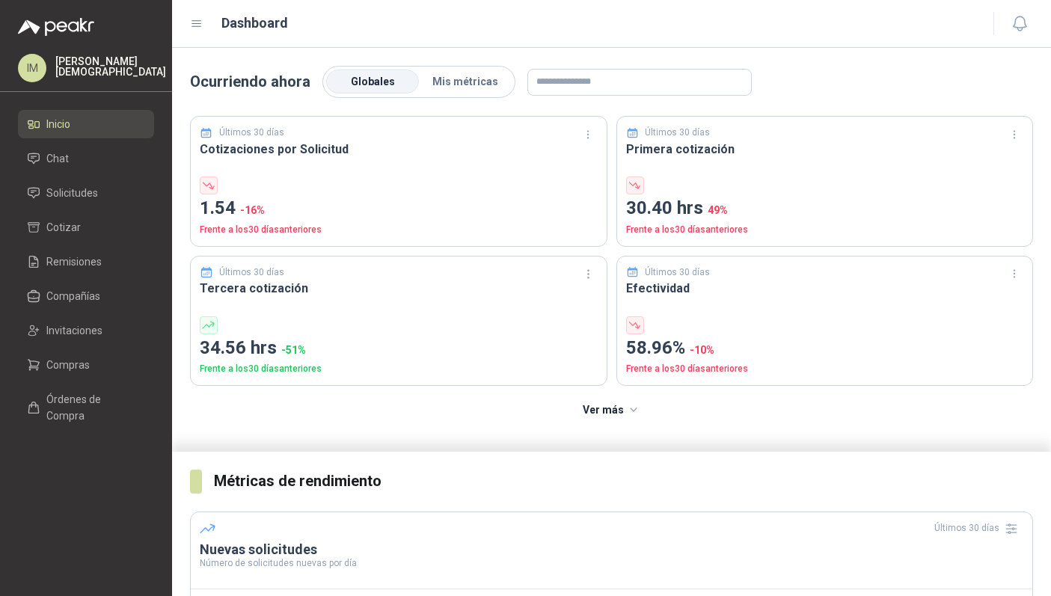 The height and width of the screenshot is (596, 1051). Describe the element at coordinates (611, 550) in the screenshot. I see `h3: Nuevas solicitudes` at that location.